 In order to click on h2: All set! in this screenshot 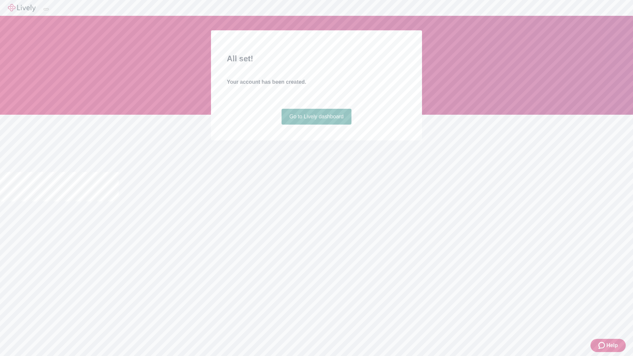, I will do `click(317, 59)`.